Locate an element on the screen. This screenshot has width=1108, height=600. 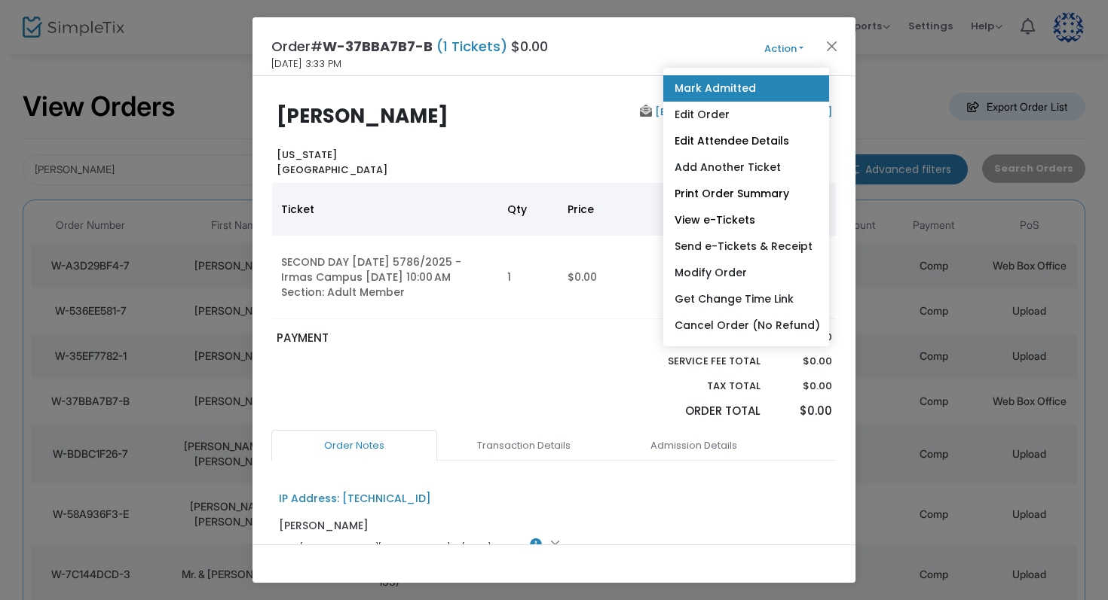
th: Qty is located at coordinates (528, 209).